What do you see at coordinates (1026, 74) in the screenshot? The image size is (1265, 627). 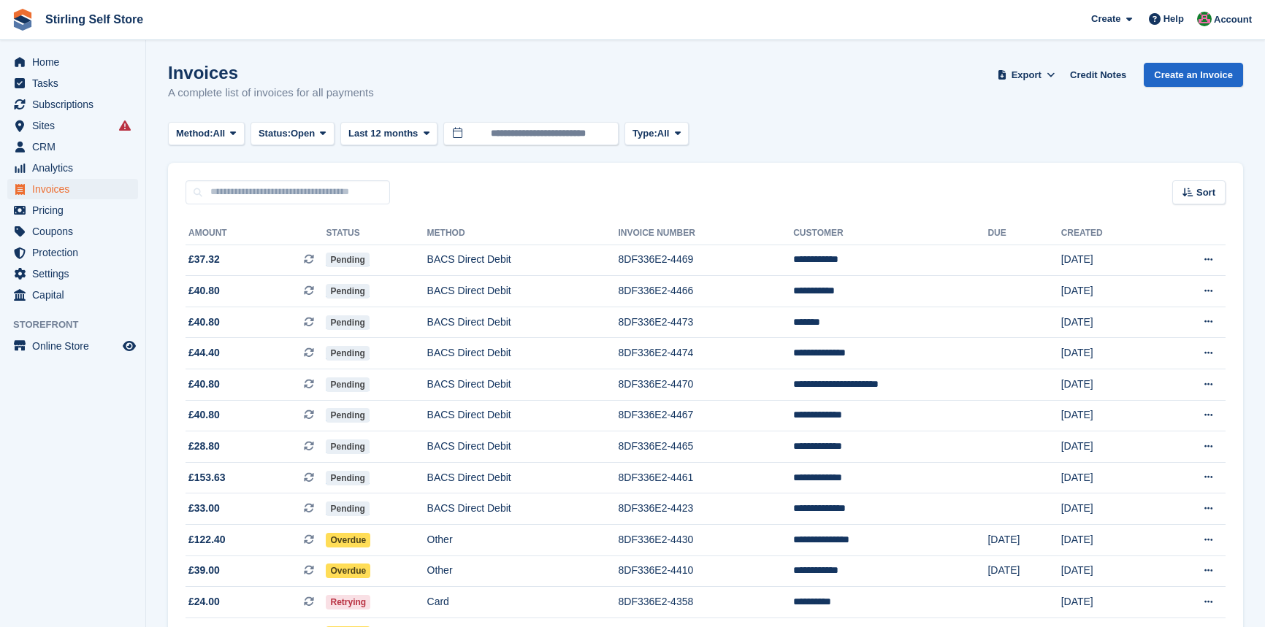 I see `button: Export` at bounding box center [1026, 74].